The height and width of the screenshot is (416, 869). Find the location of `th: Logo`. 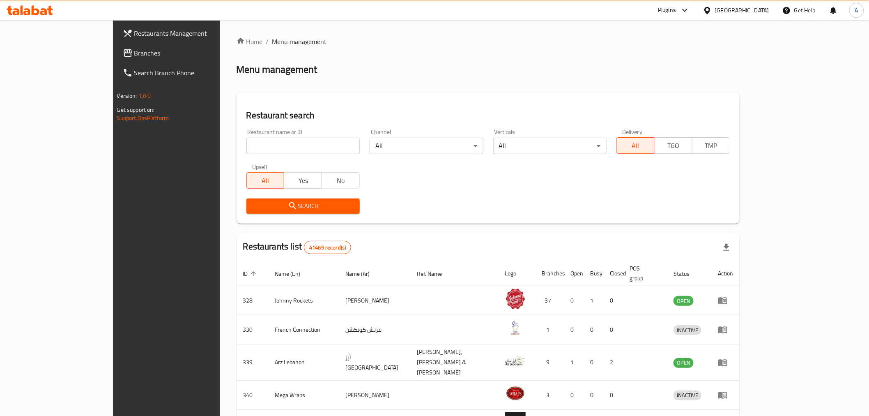

th: Logo is located at coordinates (517, 273).